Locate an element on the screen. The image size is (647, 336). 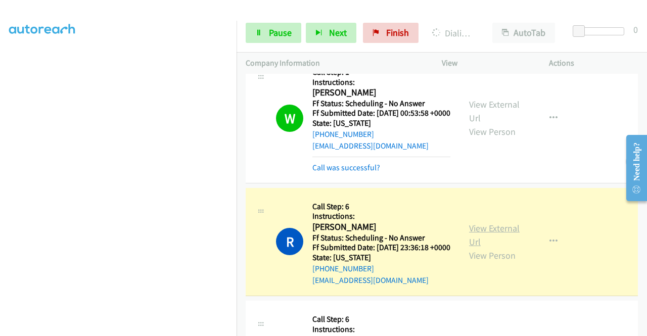
div: Need help? is located at coordinates (18, 34).